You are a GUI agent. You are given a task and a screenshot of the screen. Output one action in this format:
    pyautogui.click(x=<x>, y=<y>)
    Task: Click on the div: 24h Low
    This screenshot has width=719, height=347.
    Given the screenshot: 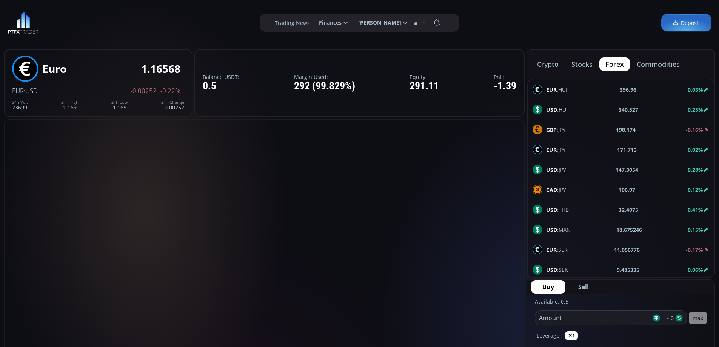 What is the action you would take?
    pyautogui.click(x=120, y=102)
    